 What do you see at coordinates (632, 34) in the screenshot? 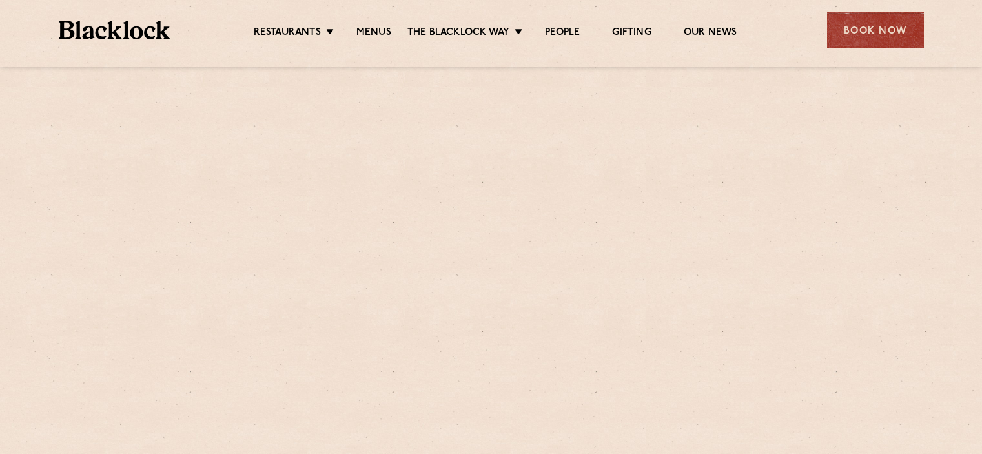
I see `a: Gifting` at bounding box center [632, 34].